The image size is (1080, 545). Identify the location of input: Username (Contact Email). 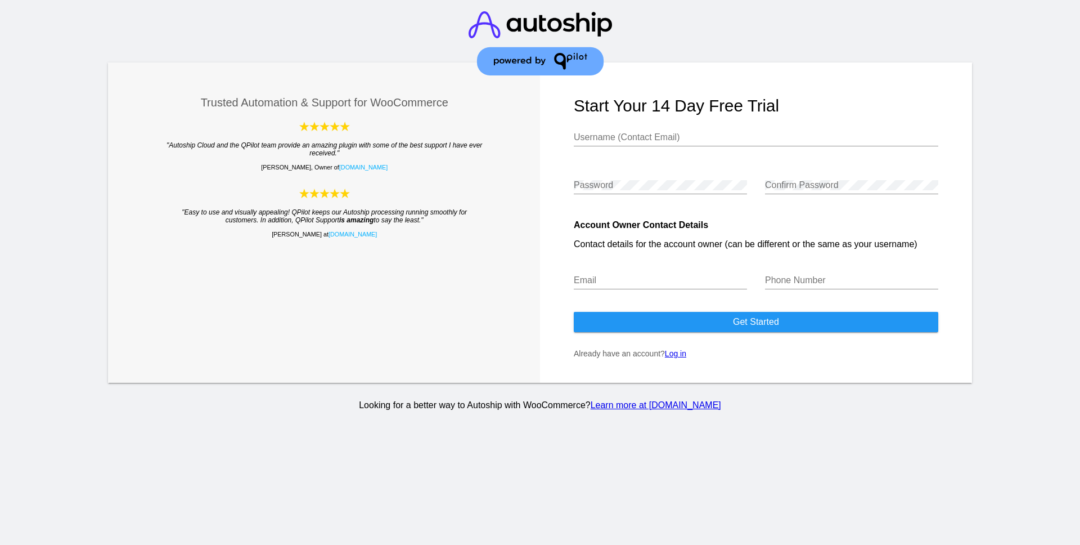
(756, 137).